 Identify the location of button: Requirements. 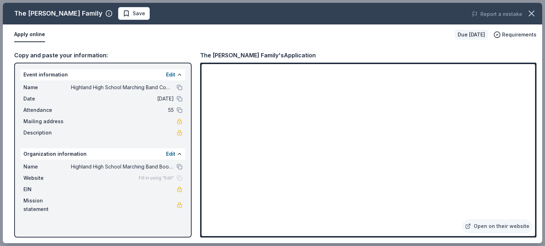
(515, 35).